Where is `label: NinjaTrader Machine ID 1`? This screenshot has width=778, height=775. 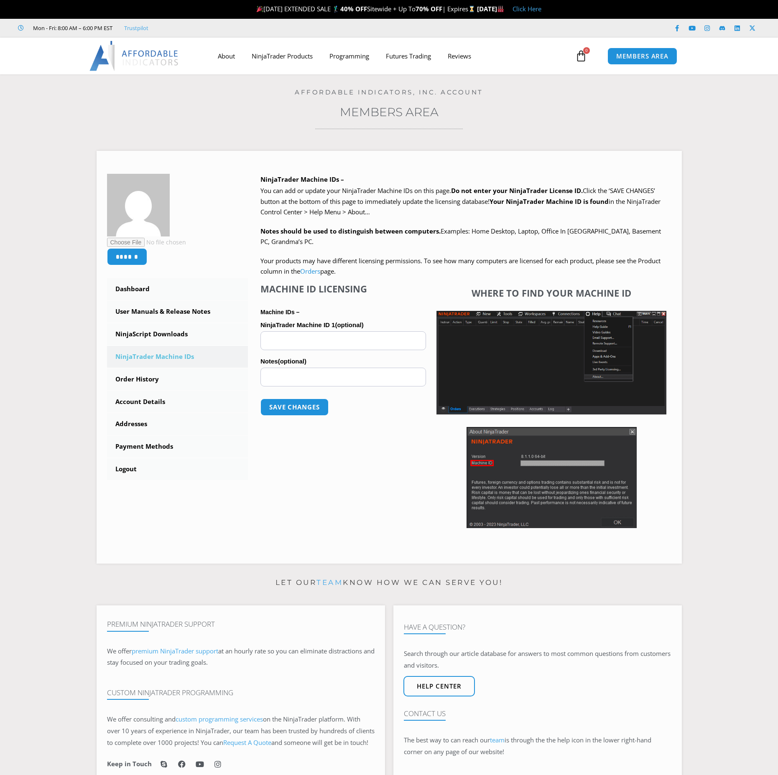 label: NinjaTrader Machine ID 1 is located at coordinates (343, 325).